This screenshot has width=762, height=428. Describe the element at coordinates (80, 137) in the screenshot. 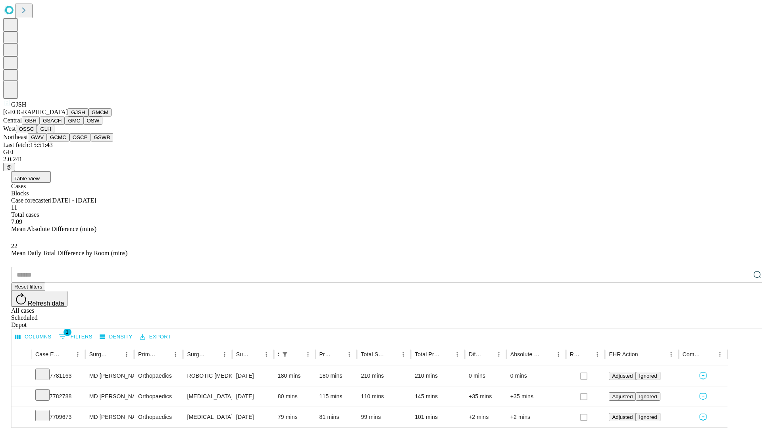

I see `button: OSCP` at that location.